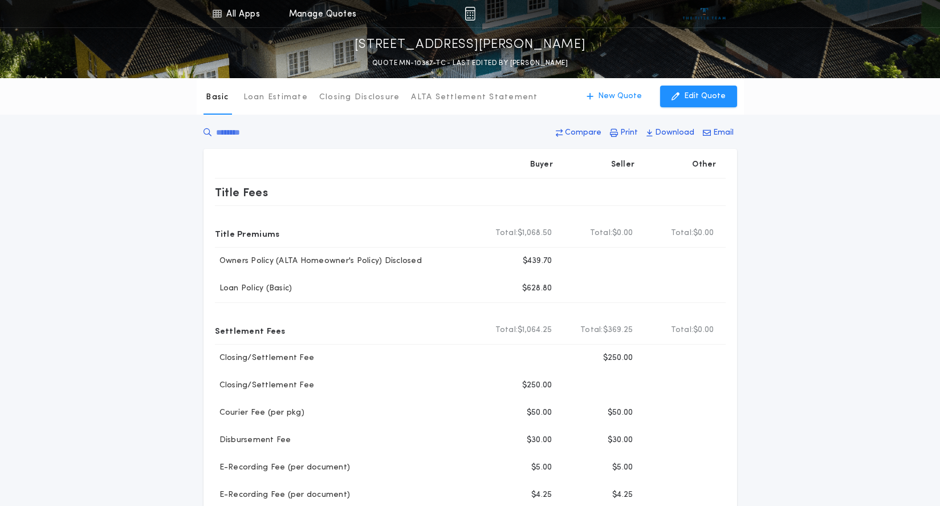 The height and width of the screenshot is (506, 940). Describe the element at coordinates (474, 97) in the screenshot. I see `p: ALTA Settlement Statement` at that location.